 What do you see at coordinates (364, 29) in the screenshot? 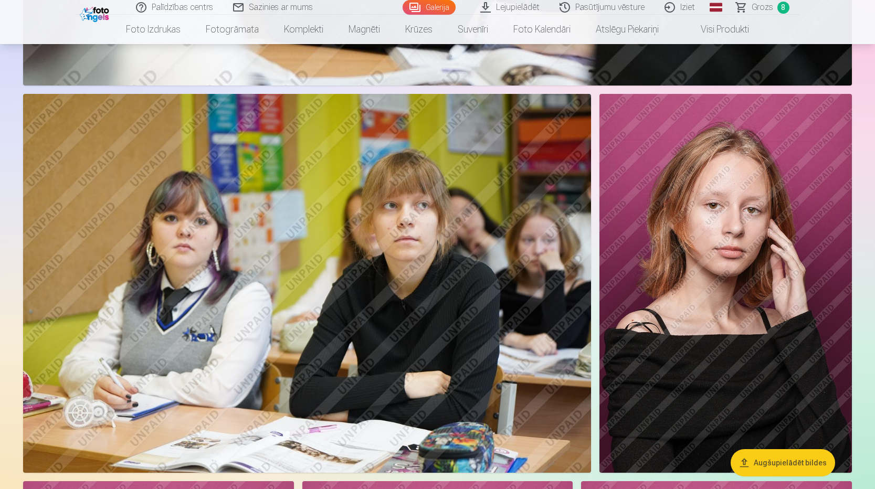
I see `a: Magnēti` at bounding box center [364, 29].